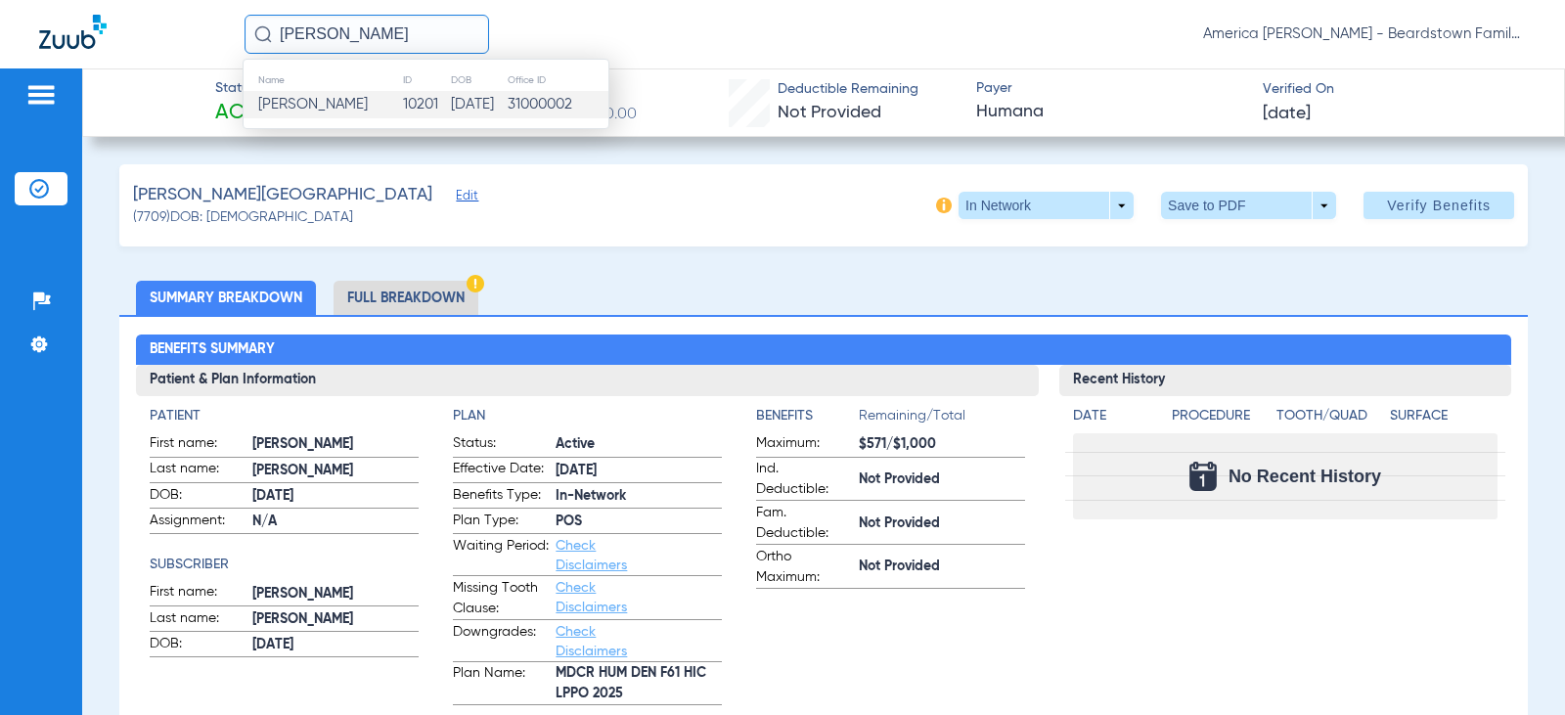 The height and width of the screenshot is (715, 1565). Describe the element at coordinates (848, 89) in the screenshot. I see `span: Deductible Remaining` at that location.